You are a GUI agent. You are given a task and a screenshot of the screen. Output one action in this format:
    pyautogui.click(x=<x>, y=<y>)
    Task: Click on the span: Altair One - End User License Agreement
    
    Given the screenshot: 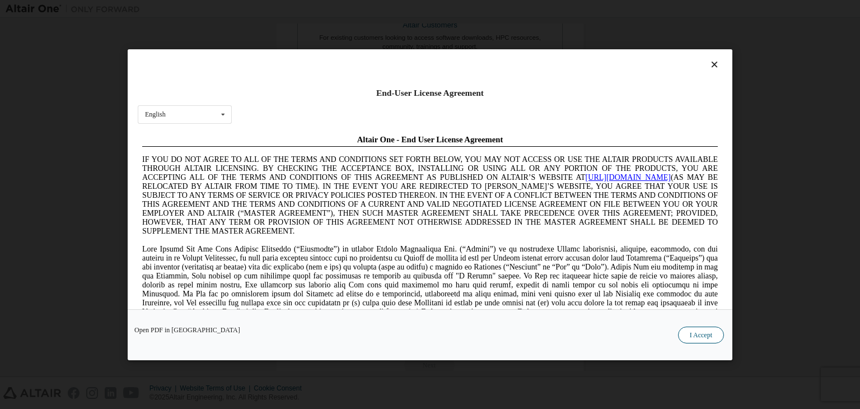 What is the action you would take?
    pyautogui.click(x=292, y=9)
    